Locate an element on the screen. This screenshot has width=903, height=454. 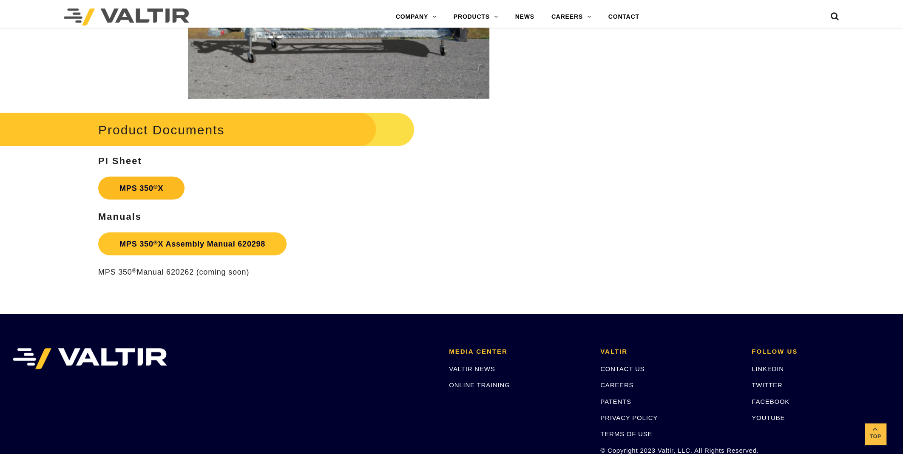
a: MPS 350®X Assembly Manual 620298 is located at coordinates (192, 244).